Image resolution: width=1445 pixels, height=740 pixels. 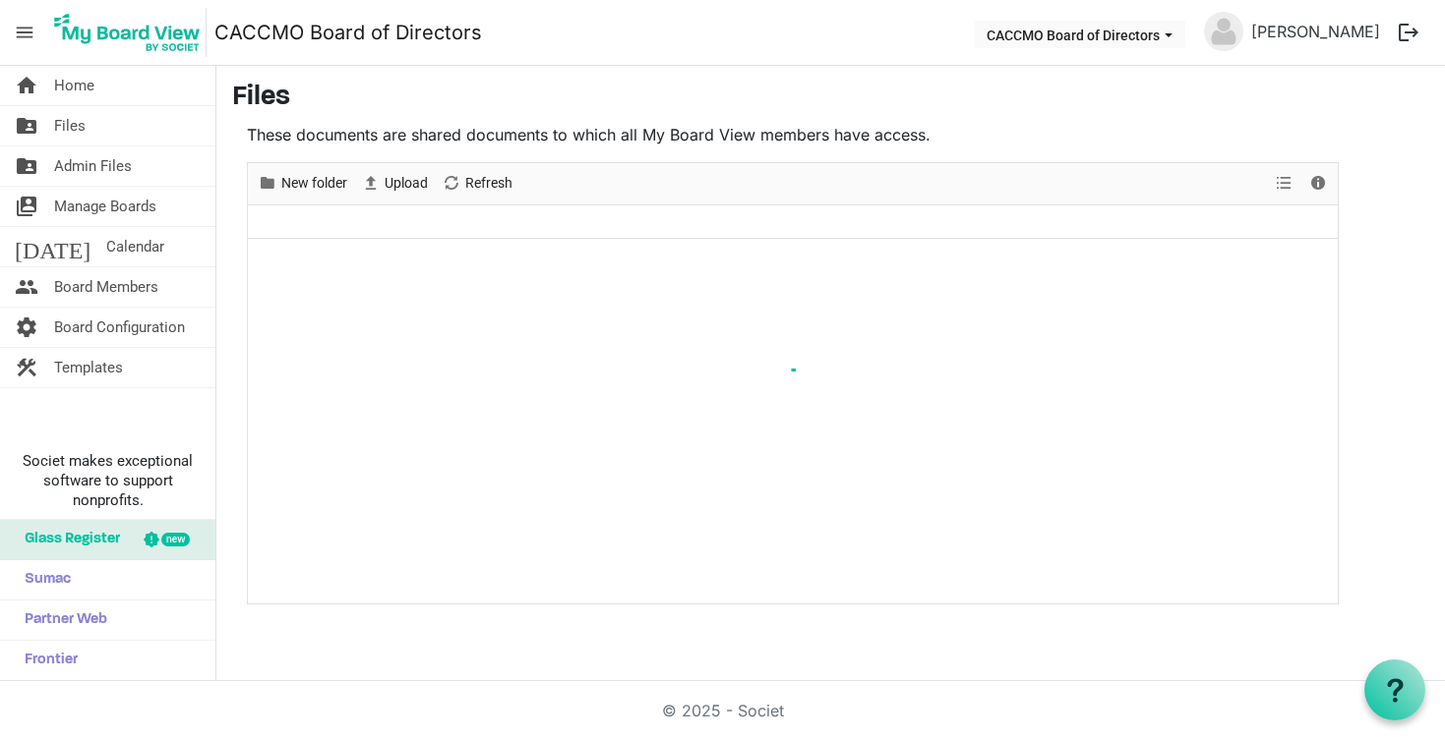 I want to click on span: Calendar, so click(x=135, y=247).